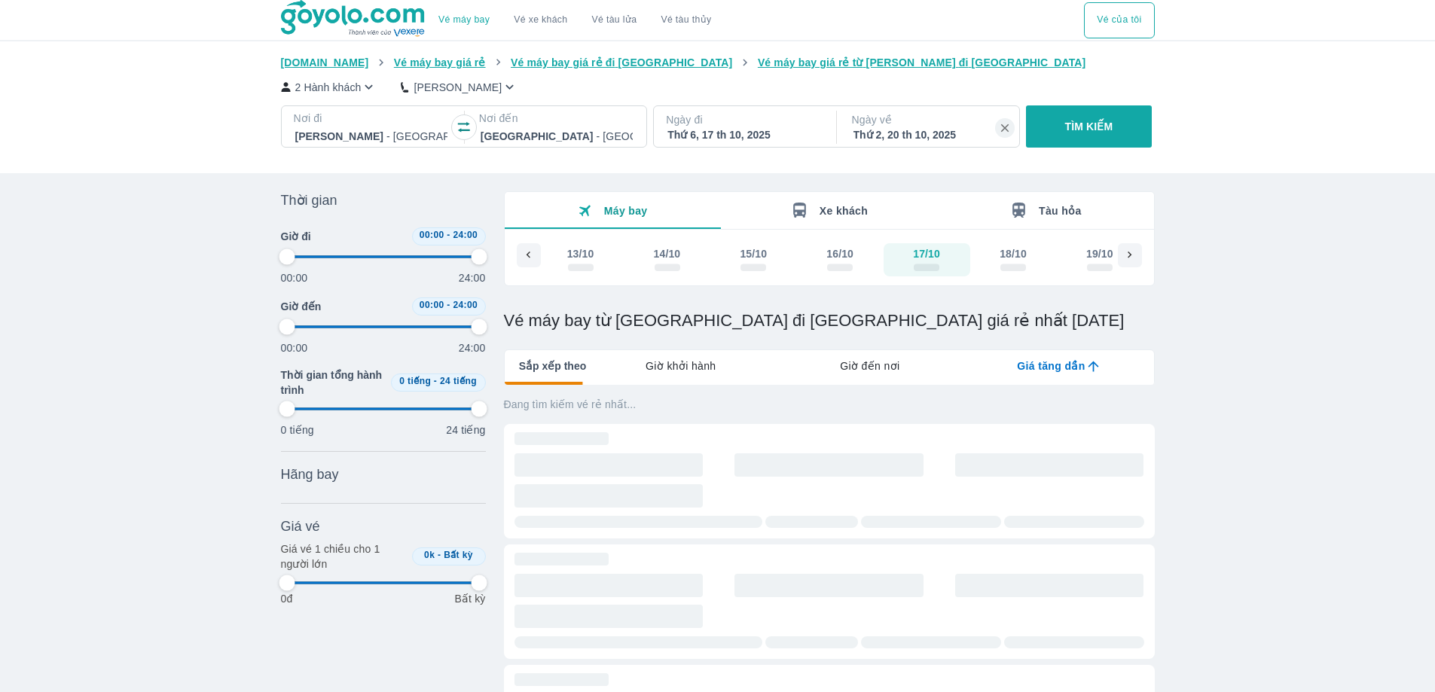 This screenshot has width=1435, height=692. What do you see at coordinates (329, 87) in the screenshot?
I see `button: 2 Hành khách` at bounding box center [329, 87].